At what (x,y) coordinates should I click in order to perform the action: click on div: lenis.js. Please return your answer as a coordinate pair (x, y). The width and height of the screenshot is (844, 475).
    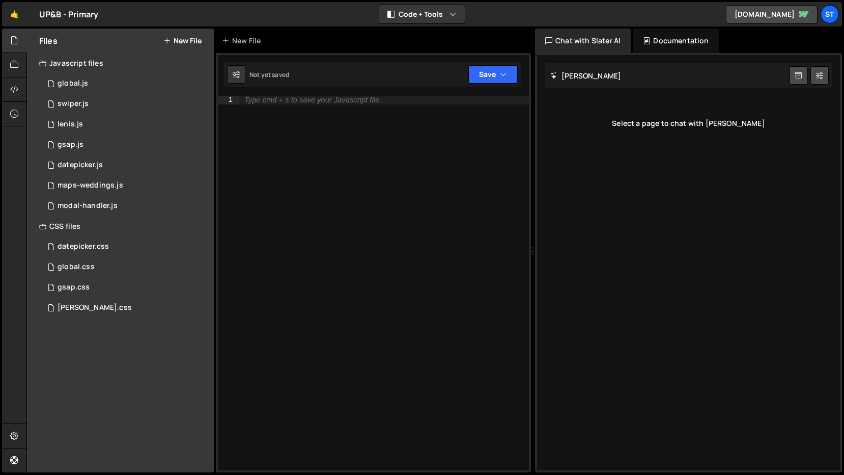
    Looking at the image, I should click on (70, 124).